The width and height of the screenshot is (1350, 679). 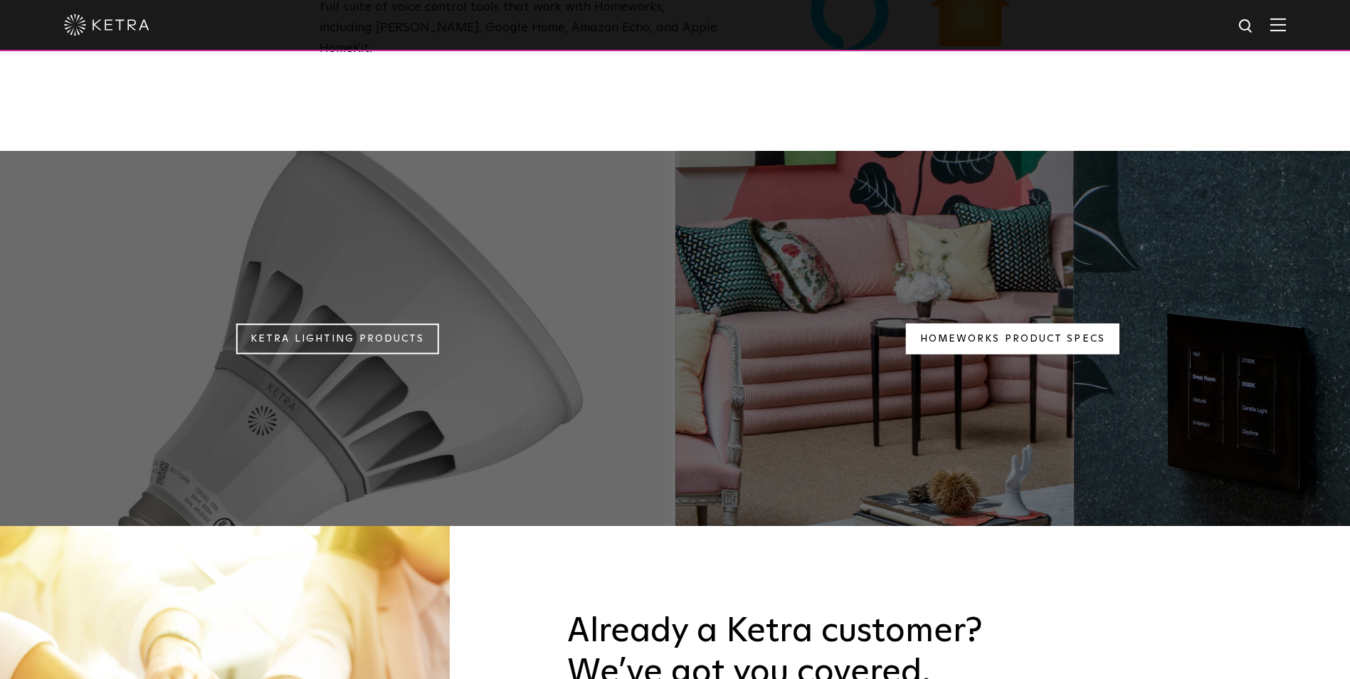 What do you see at coordinates (1278, 24) in the screenshot?
I see `img: Hamburger%20Nav.svg` at bounding box center [1278, 24].